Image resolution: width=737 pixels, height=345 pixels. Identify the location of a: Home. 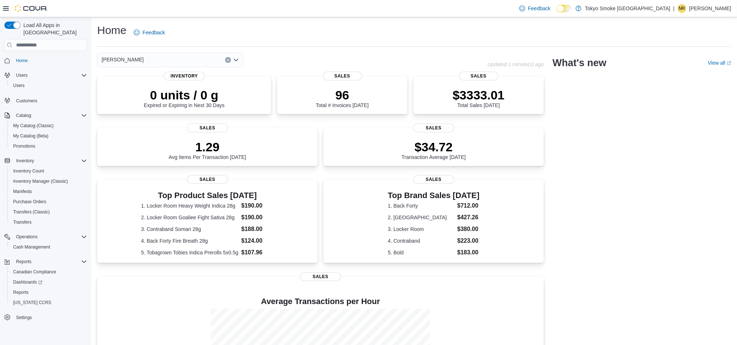
(22, 61).